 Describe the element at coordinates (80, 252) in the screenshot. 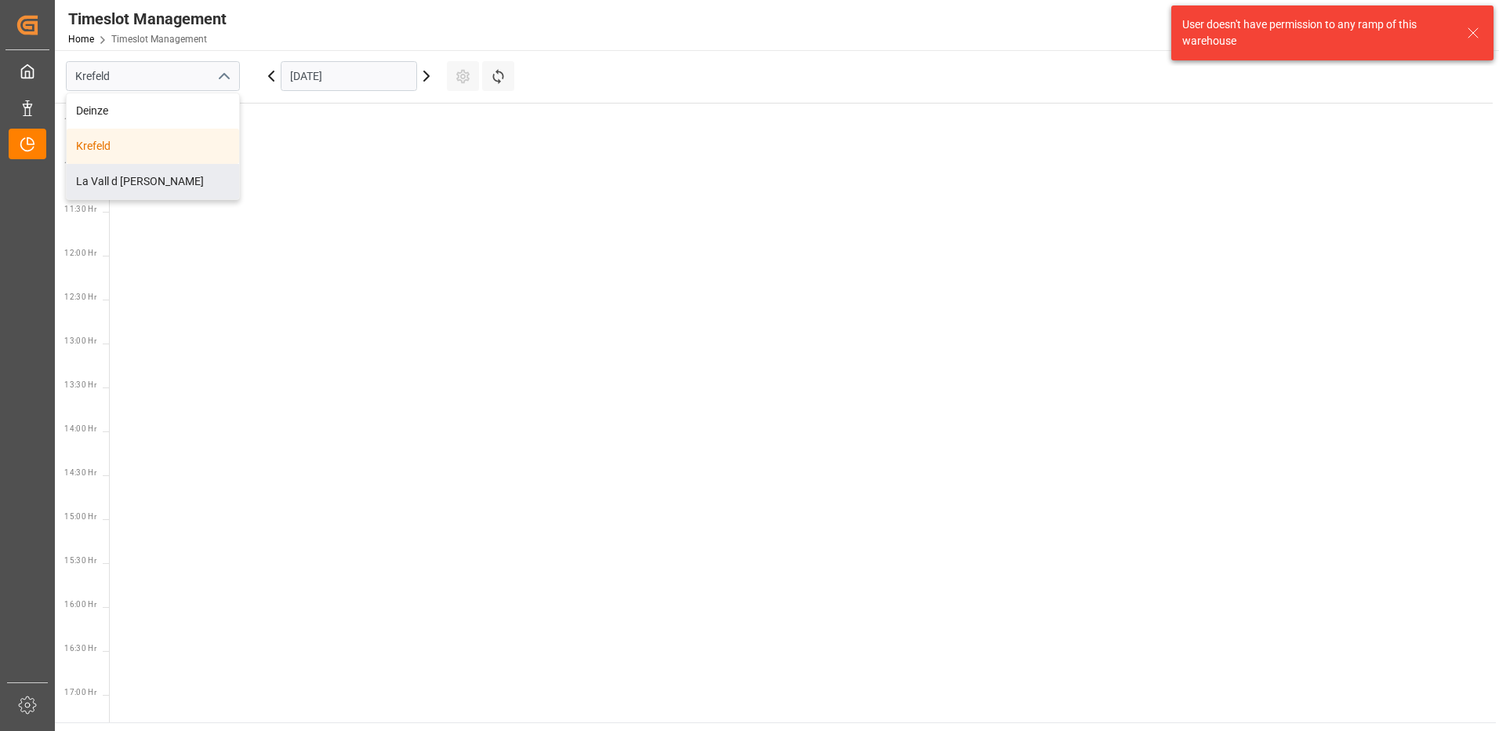

I see `span: 12:00 Hr` at that location.